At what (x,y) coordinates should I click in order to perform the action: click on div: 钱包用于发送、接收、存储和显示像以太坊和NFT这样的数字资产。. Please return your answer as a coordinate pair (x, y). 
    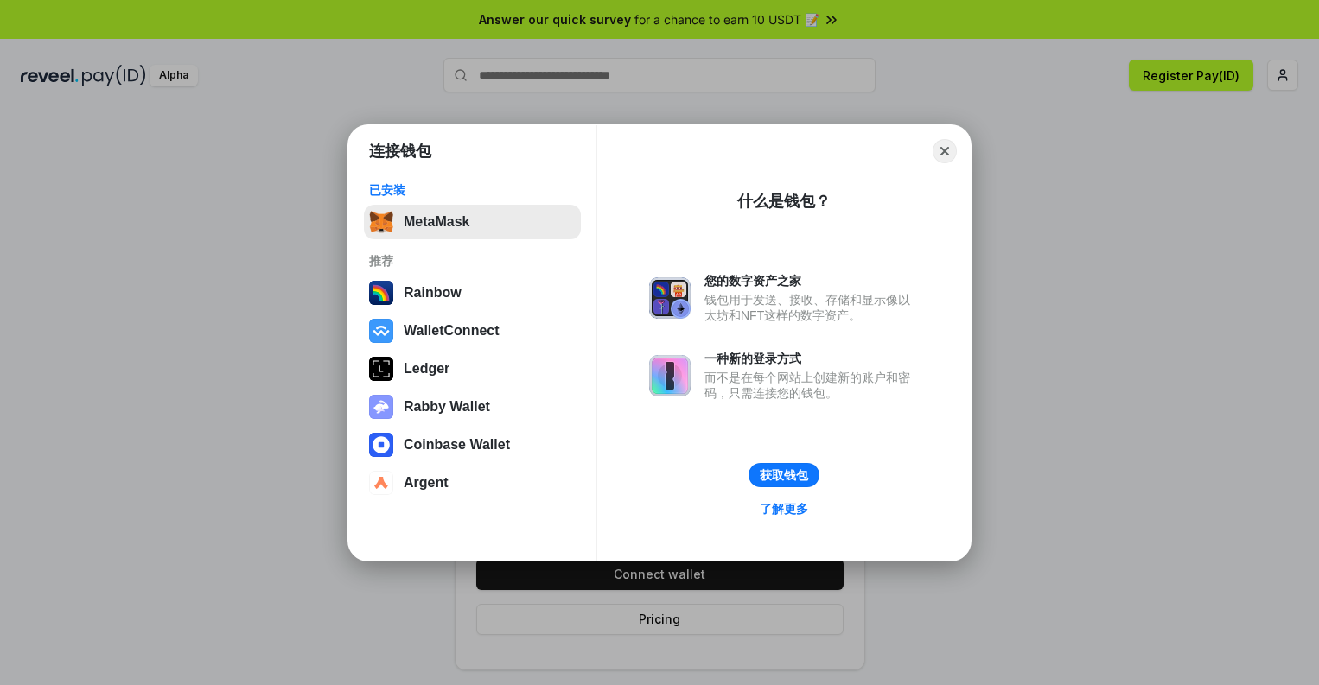
    Looking at the image, I should click on (812, 308).